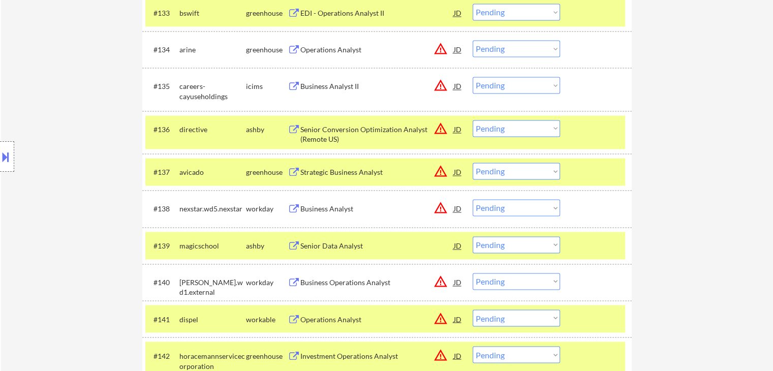 The width and height of the screenshot is (773, 371). I want to click on div: #141, so click(162, 319).